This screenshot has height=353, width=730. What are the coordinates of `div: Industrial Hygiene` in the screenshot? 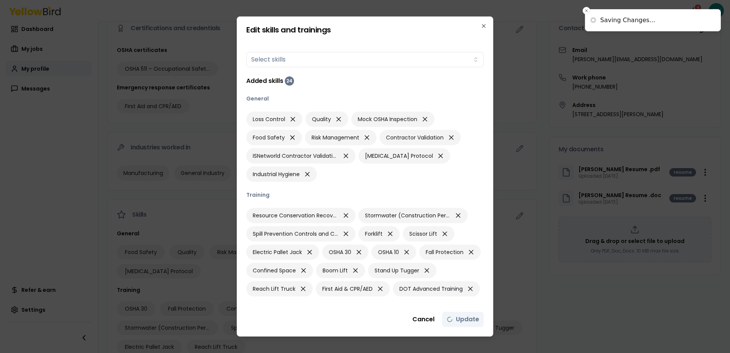 It's located at (281, 174).